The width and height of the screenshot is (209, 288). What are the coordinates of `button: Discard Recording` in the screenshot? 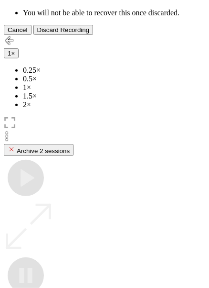 It's located at (64, 30).